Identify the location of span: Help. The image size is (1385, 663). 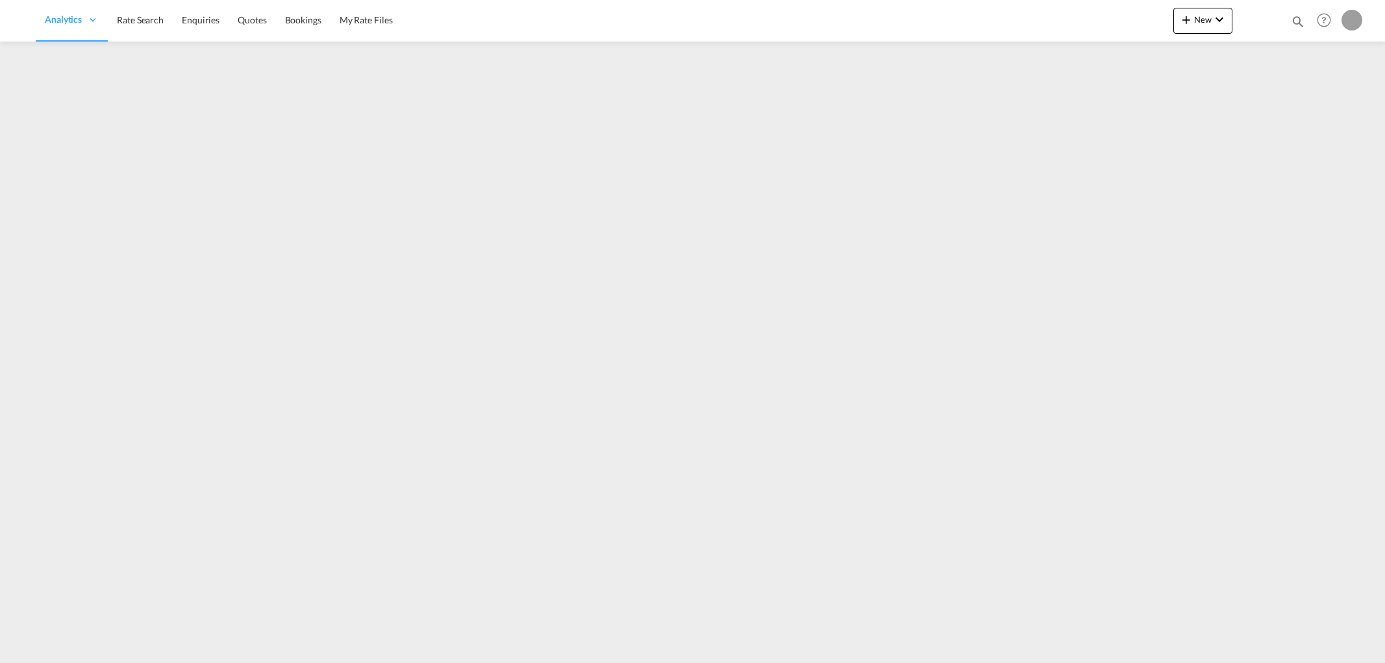
(1324, 20).